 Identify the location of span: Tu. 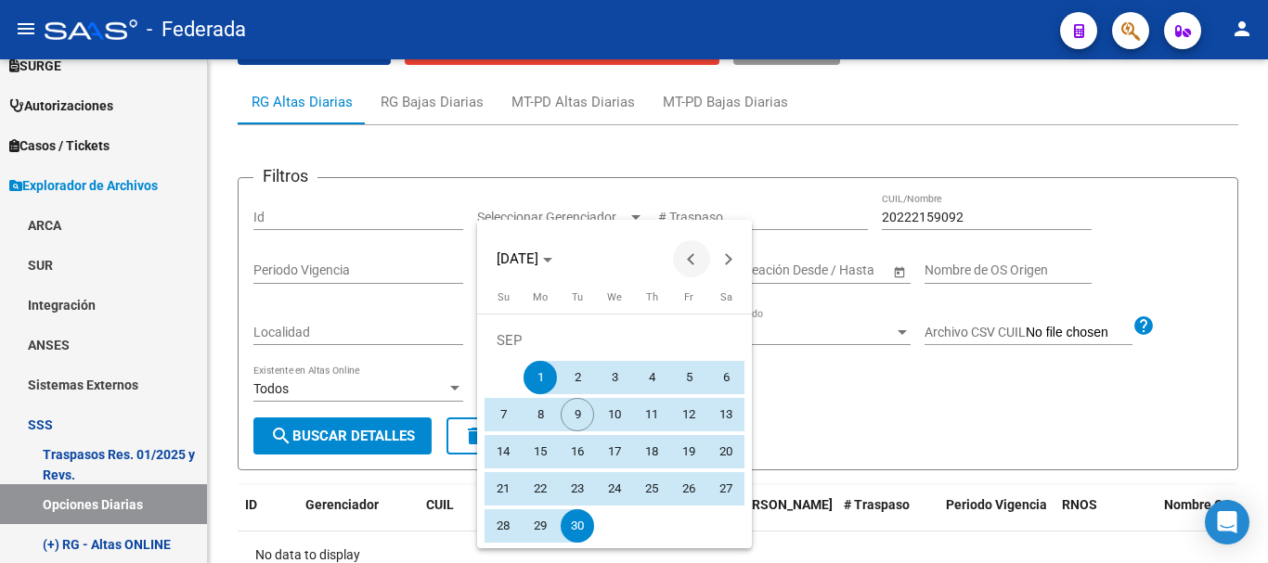
(577, 297).